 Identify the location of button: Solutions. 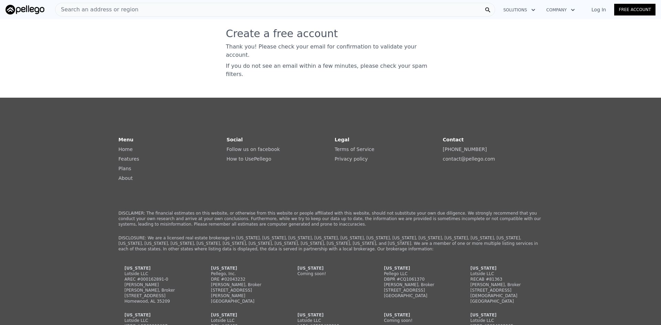
(519, 10).